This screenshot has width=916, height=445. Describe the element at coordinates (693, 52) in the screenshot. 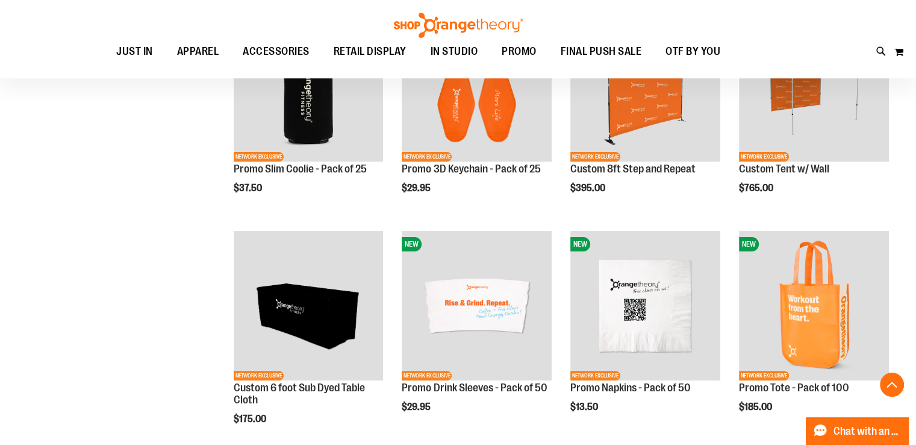

I see `a: OTF BY YOU` at that location.